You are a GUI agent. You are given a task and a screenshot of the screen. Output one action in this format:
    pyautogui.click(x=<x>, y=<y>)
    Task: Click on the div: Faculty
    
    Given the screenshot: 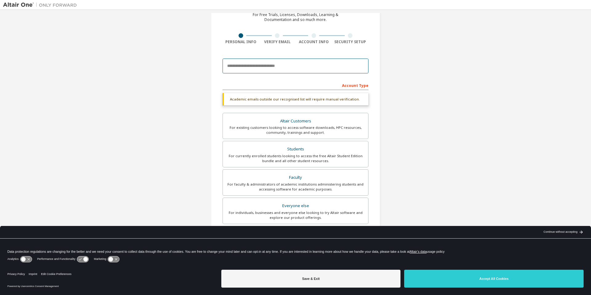 What is the action you would take?
    pyautogui.click(x=296, y=177)
    